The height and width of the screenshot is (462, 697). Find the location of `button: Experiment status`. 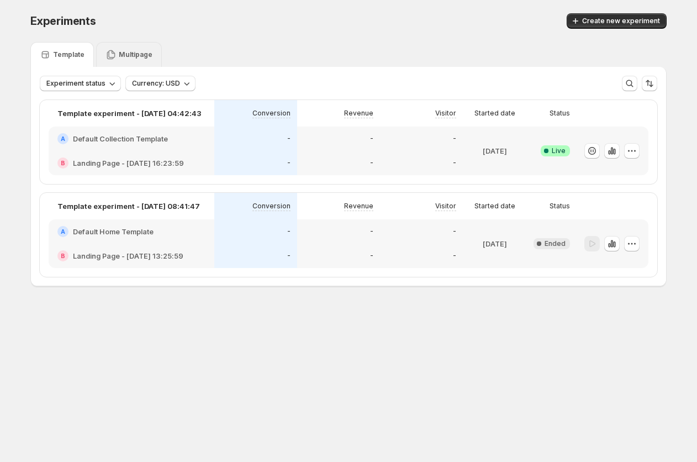

button: Experiment status is located at coordinates (80, 83).